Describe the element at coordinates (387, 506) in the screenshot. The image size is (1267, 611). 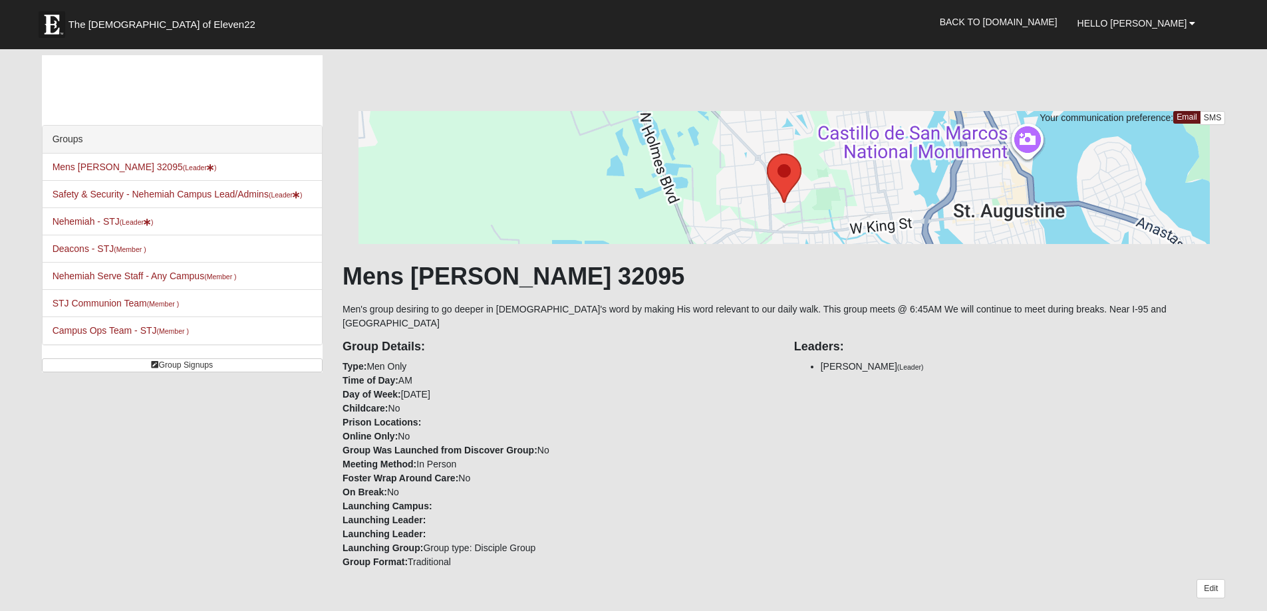
I see `strong: Launching Campus:` at that location.